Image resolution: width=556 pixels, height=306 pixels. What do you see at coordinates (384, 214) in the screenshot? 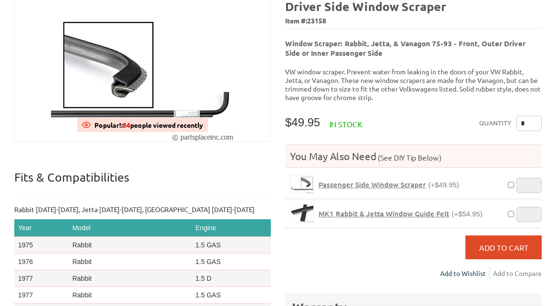
I see `span: MK1 Rabbit & Jetta Window Guide Felt` at bounding box center [384, 214].